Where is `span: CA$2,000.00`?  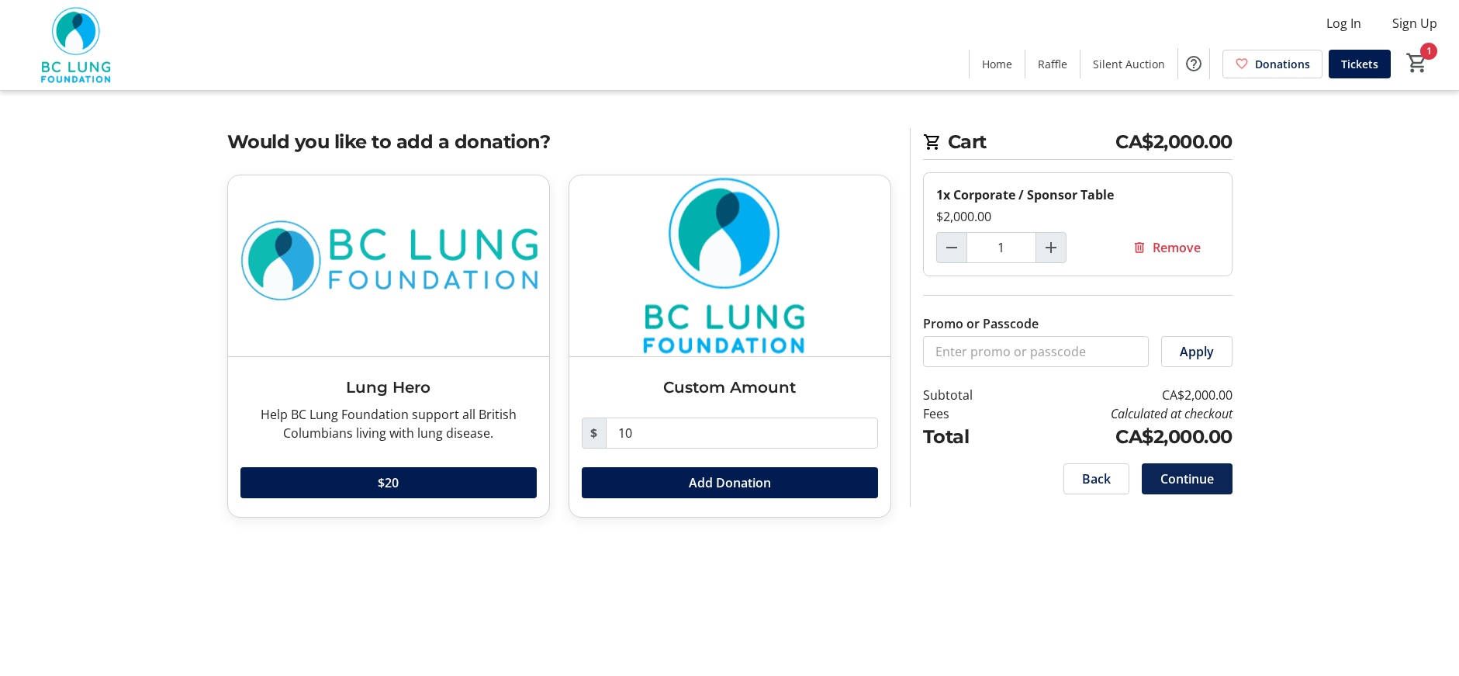
span: CA$2,000.00 is located at coordinates (1174, 142).